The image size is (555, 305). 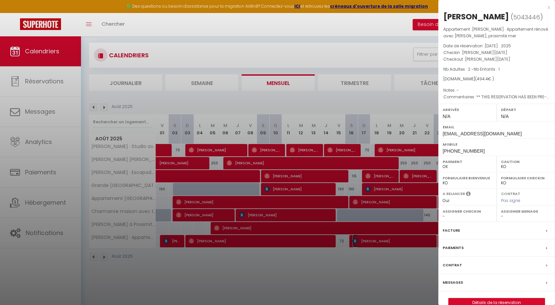 I want to click on label: Assigner Menage, so click(x=526, y=211).